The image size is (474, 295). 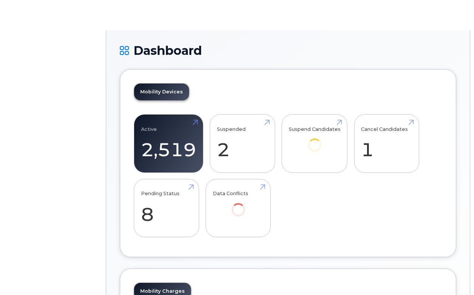 What do you see at coordinates (168, 144) in the screenshot?
I see `a: Active 2,519` at bounding box center [168, 144].